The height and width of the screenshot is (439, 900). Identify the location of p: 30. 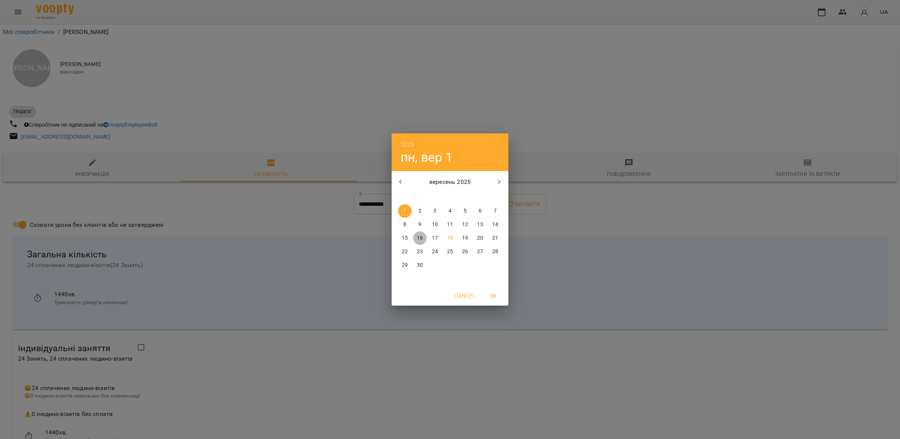
(420, 265).